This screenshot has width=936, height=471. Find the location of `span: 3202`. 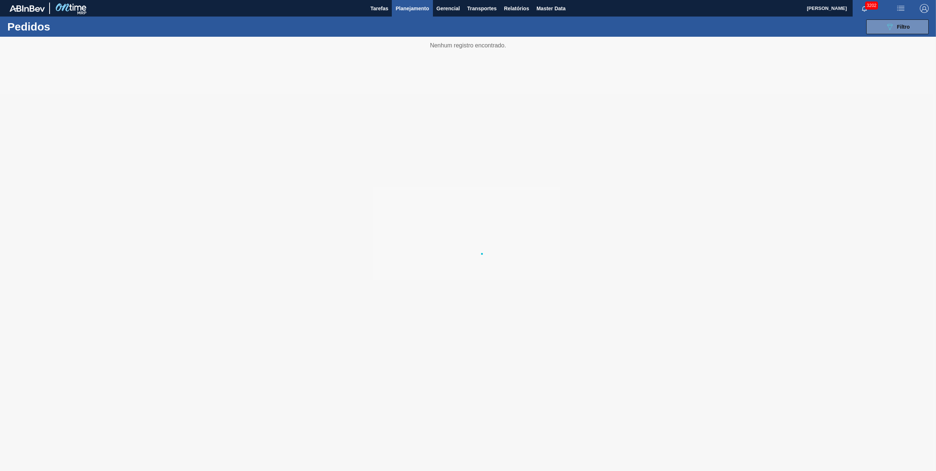

span: 3202 is located at coordinates (871, 6).